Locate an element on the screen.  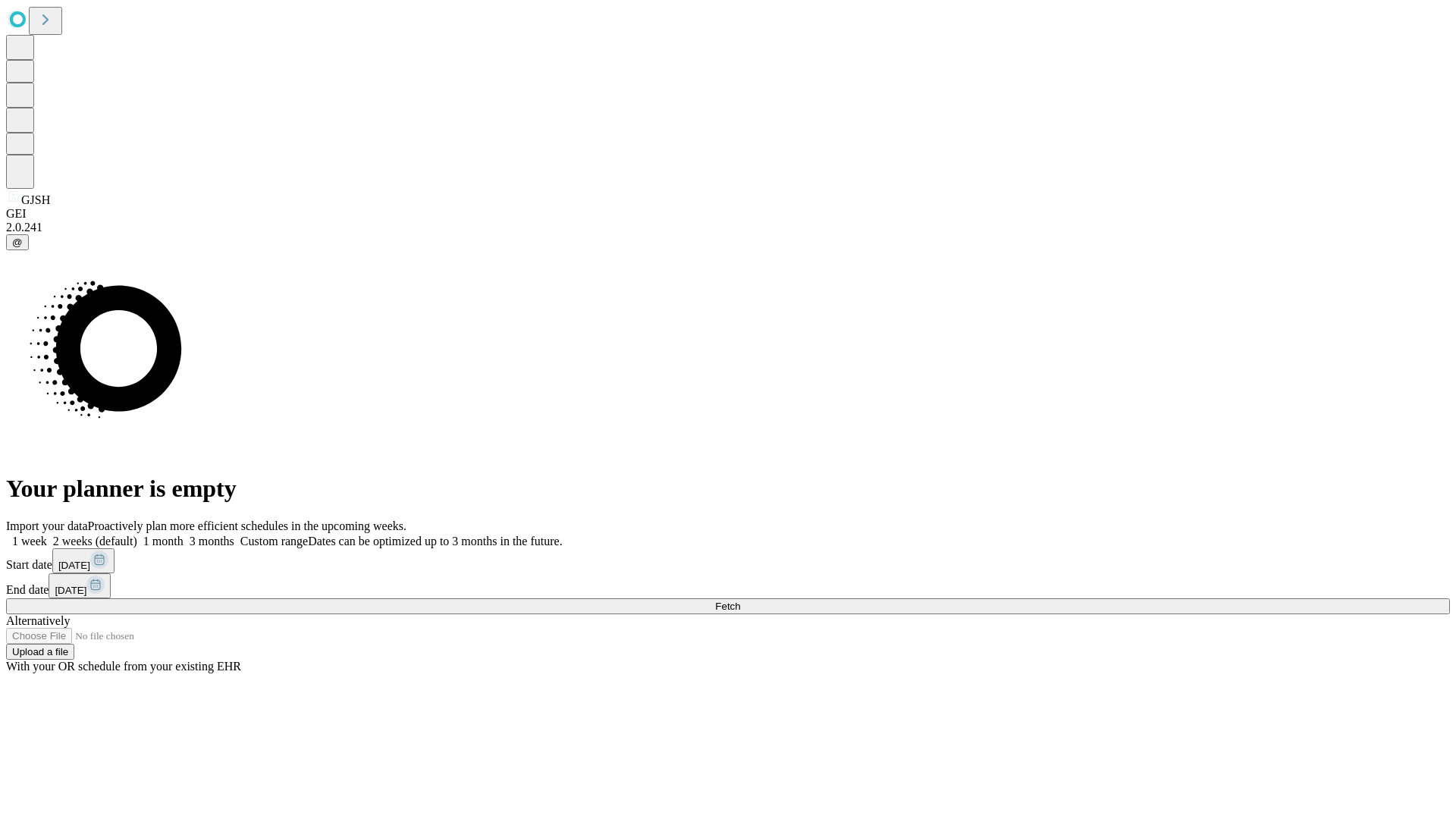
span: GJSH is located at coordinates (35, 200).